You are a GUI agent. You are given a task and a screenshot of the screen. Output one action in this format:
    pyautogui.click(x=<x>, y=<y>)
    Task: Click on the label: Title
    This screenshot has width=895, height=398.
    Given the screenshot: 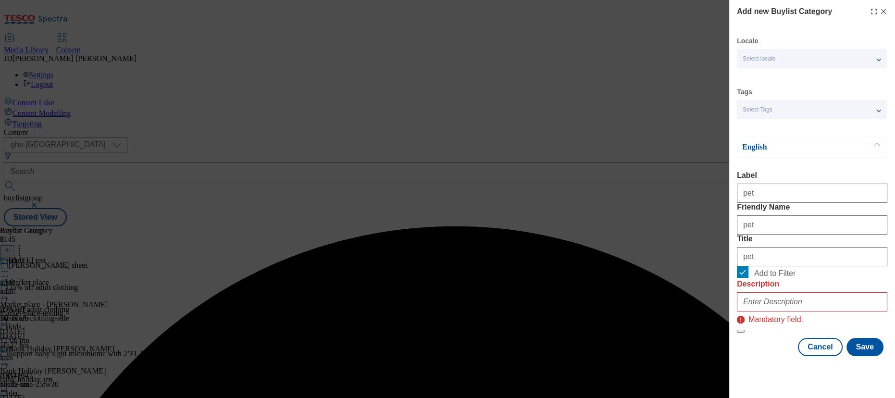 What is the action you would take?
    pyautogui.click(x=812, y=239)
    